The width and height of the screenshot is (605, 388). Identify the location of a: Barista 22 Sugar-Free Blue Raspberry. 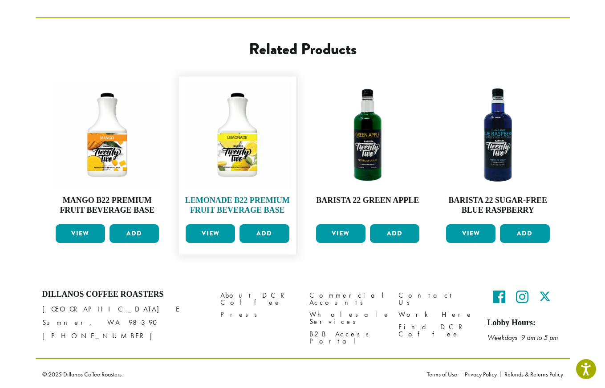
(498, 151).